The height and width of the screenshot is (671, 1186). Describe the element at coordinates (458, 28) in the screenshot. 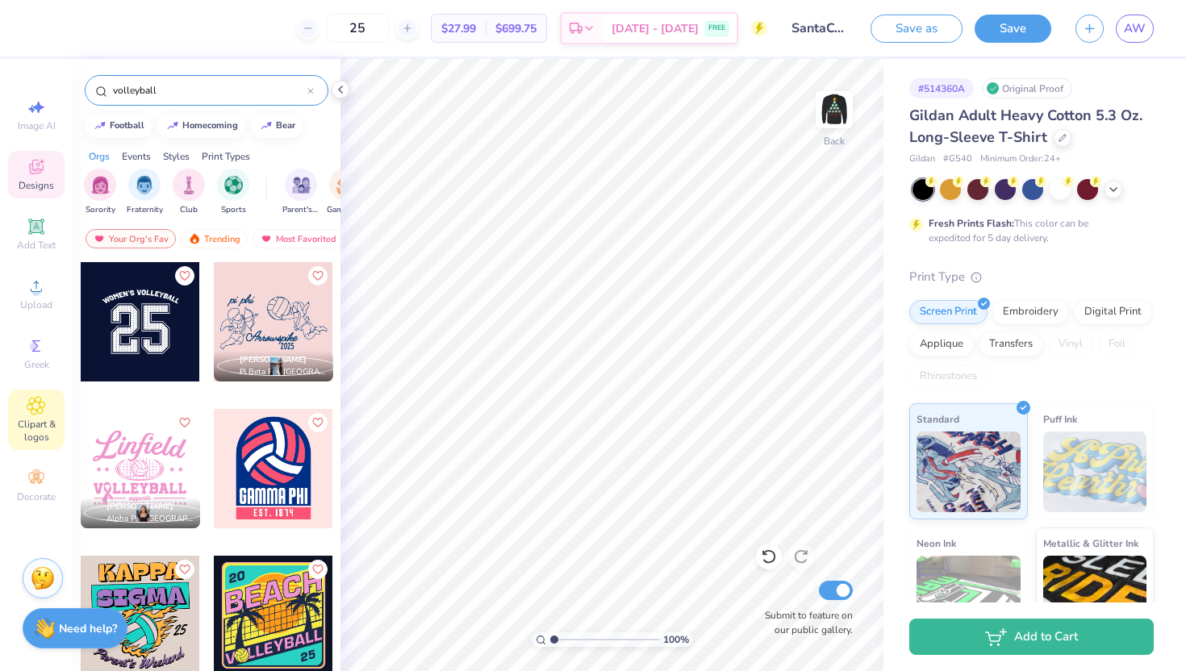

I see `span: $27.99` at that location.